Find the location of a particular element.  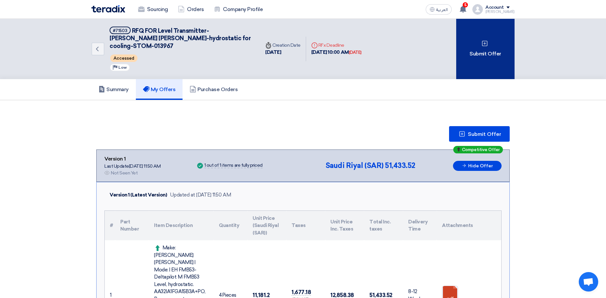

span: العربية is located at coordinates (442, 10).